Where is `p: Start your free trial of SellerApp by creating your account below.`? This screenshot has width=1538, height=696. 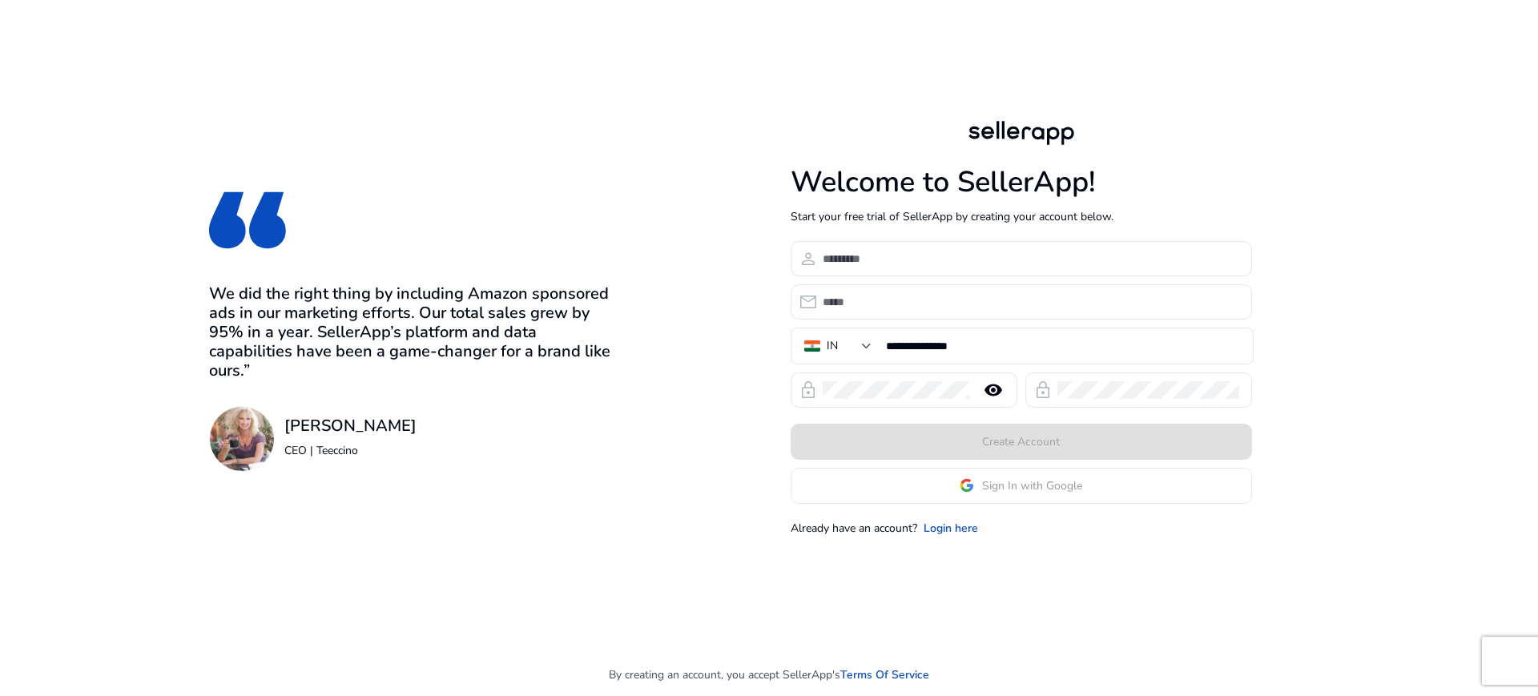 p: Start your free trial of SellerApp by creating your account below. is located at coordinates (1021, 216).